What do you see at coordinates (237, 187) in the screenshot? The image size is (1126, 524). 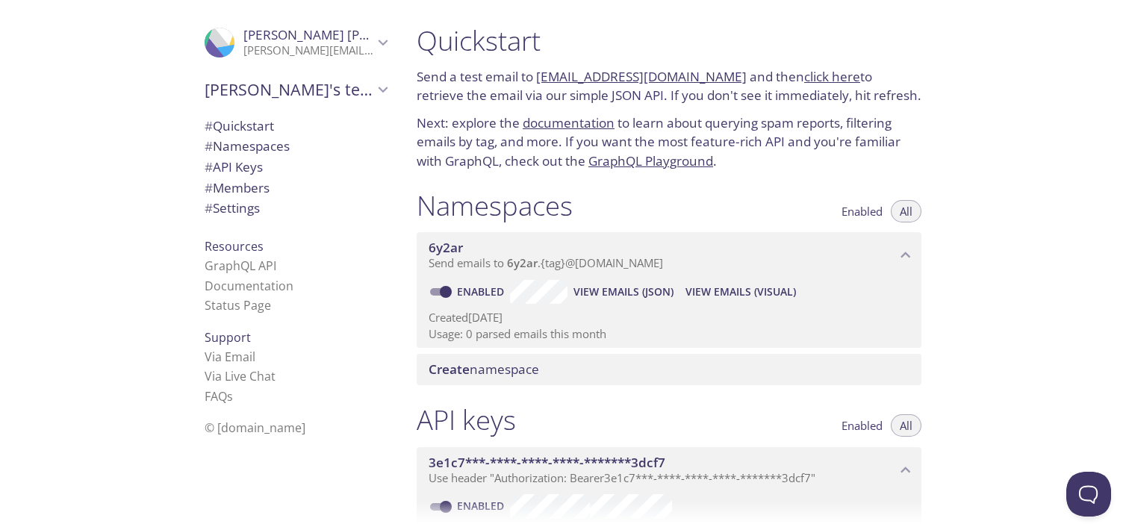 I see `span: Members` at bounding box center [237, 187].